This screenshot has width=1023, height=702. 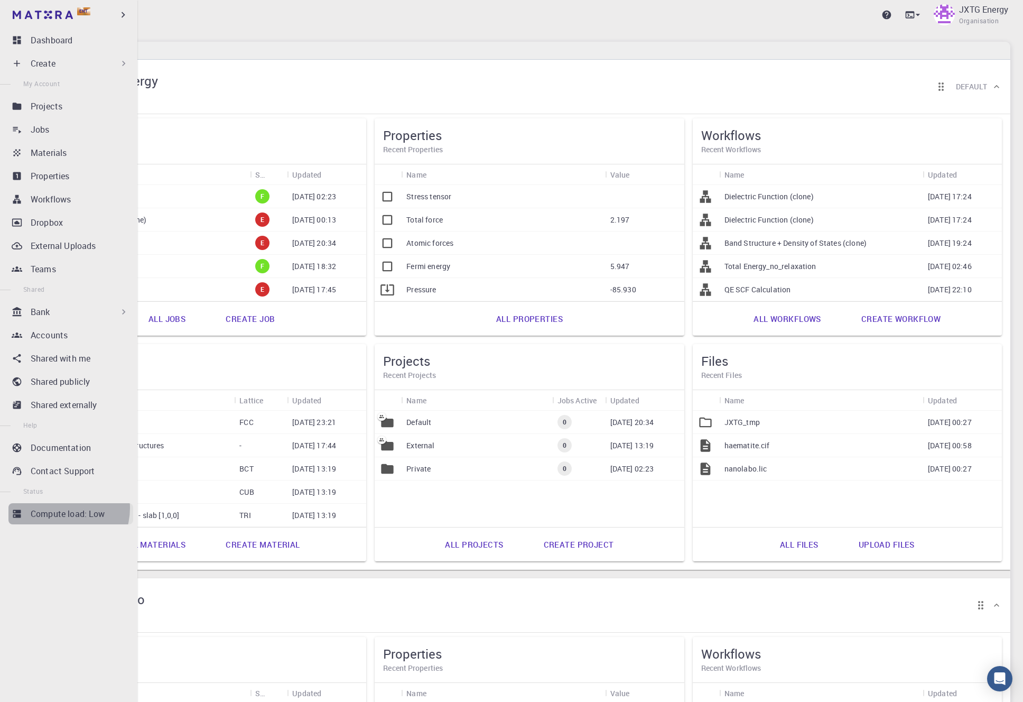 What do you see at coordinates (71, 106) in the screenshot?
I see `a: Projects` at bounding box center [71, 106].